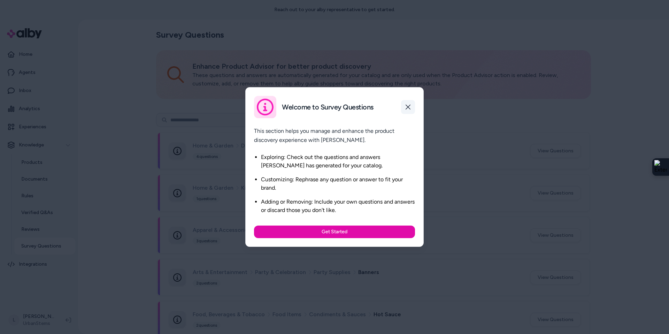 This screenshot has height=334, width=669. Describe the element at coordinates (338, 184) in the screenshot. I see `li: Customizing: Rephrase any question or answer to fit your brand.` at that location.